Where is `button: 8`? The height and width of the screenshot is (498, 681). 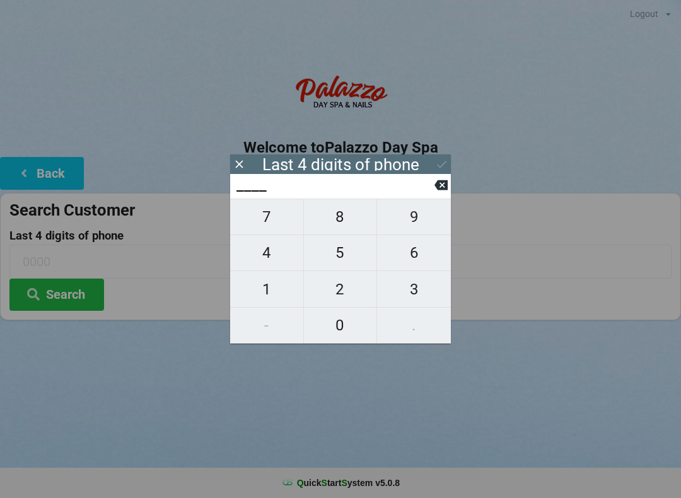
button: 8 is located at coordinates (341, 217).